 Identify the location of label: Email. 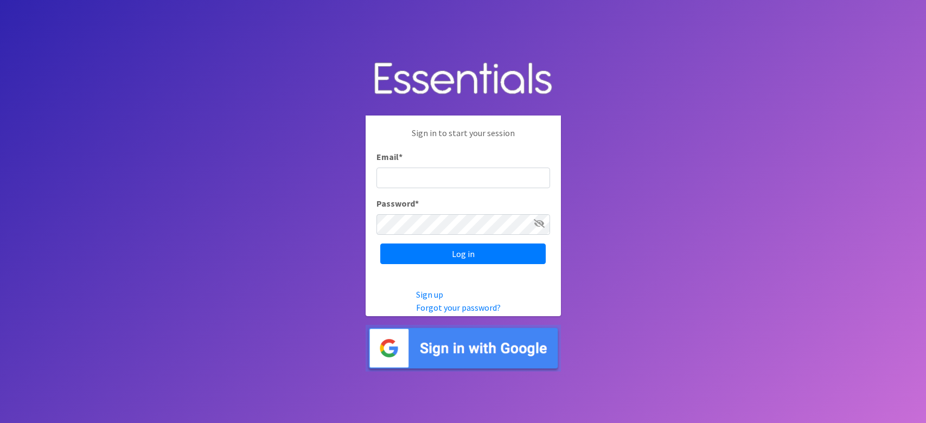
(389, 157).